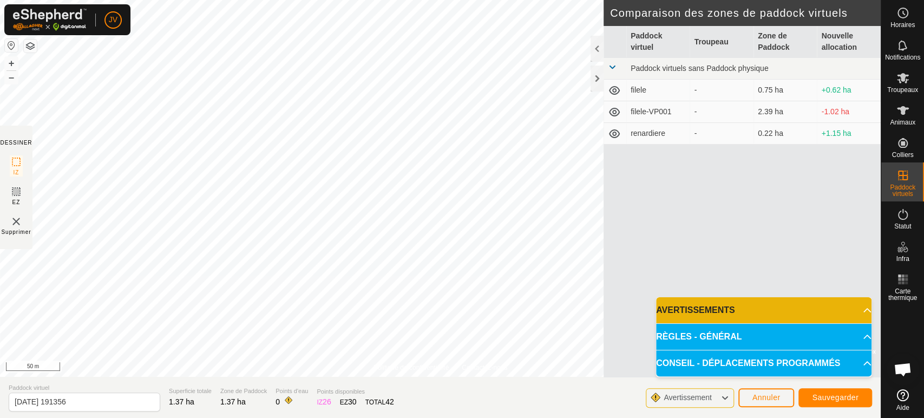 This screenshot has width=924, height=418. Describe the element at coordinates (903, 25) in the screenshot. I see `span: Horaires` at that location.